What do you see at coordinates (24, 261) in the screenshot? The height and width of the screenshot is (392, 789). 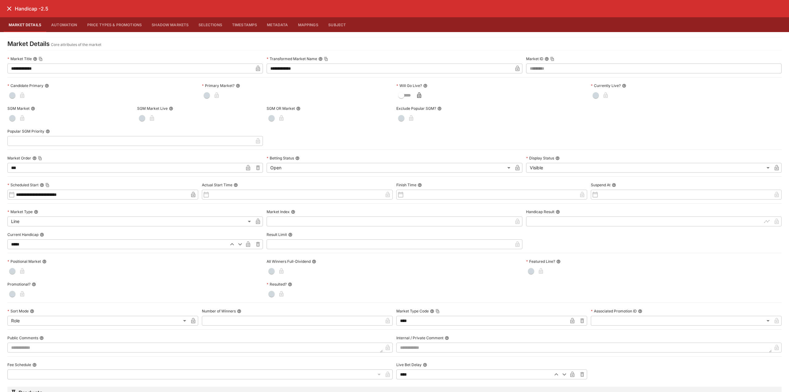 I see `p: Positional Market` at bounding box center [24, 261].